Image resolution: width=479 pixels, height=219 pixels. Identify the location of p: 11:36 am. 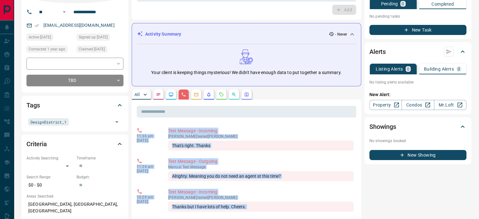
(148, 136).